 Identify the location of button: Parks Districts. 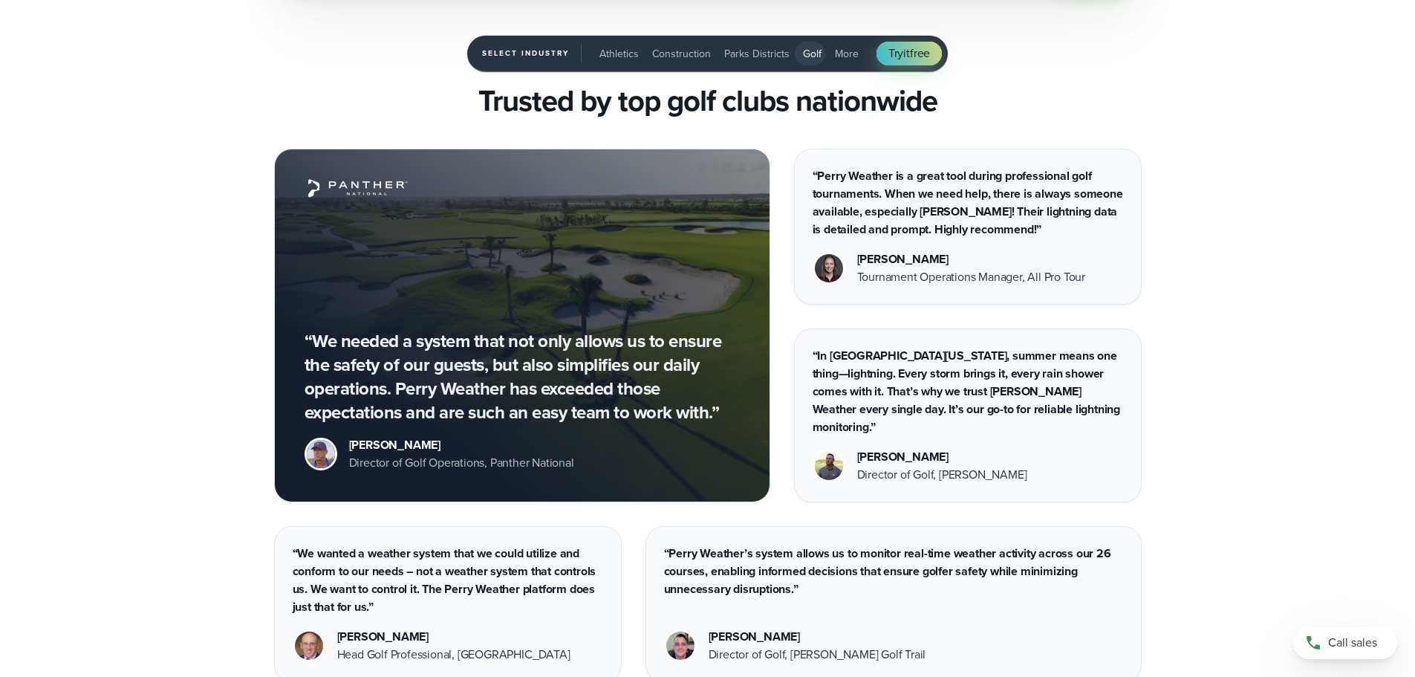
(757, 53).